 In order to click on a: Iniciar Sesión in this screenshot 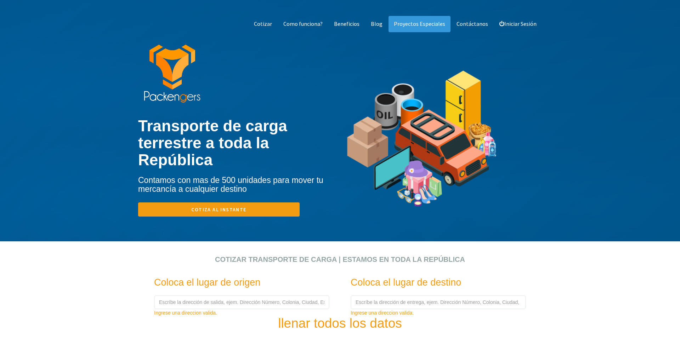, I will do `click(518, 24)`.